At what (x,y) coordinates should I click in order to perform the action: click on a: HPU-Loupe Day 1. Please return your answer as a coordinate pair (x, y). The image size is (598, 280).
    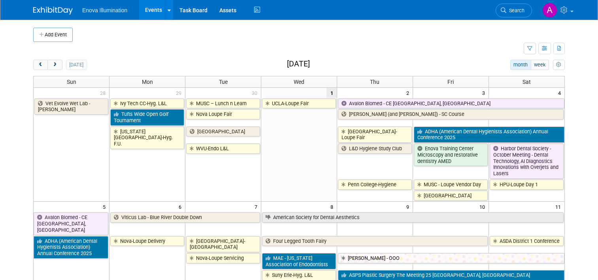
    Looking at the image, I should click on (527, 185).